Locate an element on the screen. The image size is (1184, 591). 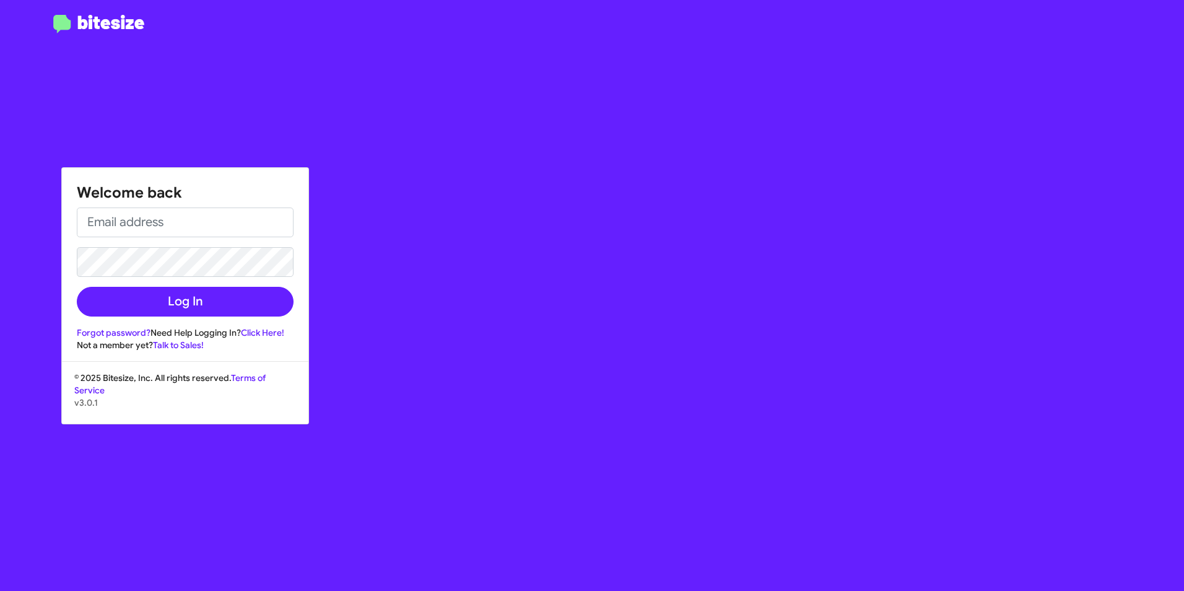
div: © 2025 Bitesize, Inc. All rights reserved. is located at coordinates (185, 398).